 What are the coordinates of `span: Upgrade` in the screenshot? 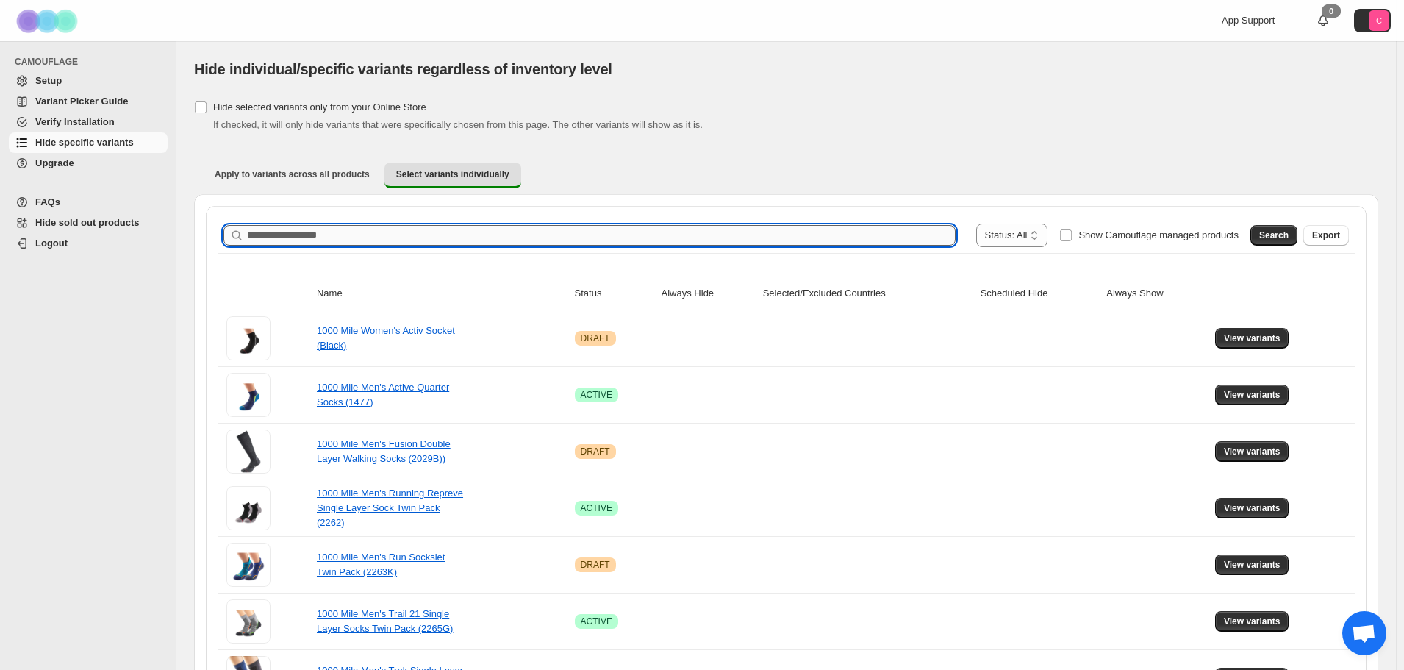 It's located at (54, 162).